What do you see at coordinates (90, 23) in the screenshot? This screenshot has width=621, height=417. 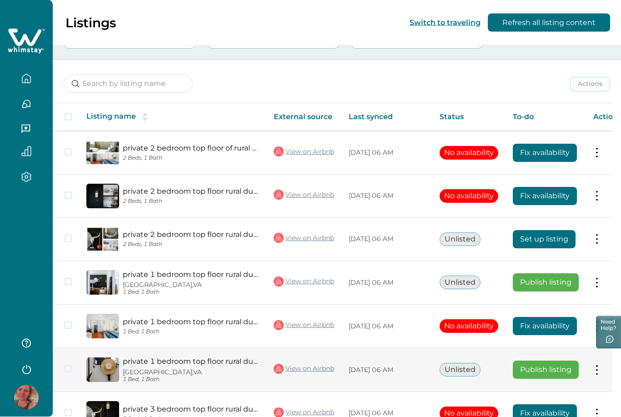 I see `p: Listings` at bounding box center [90, 23].